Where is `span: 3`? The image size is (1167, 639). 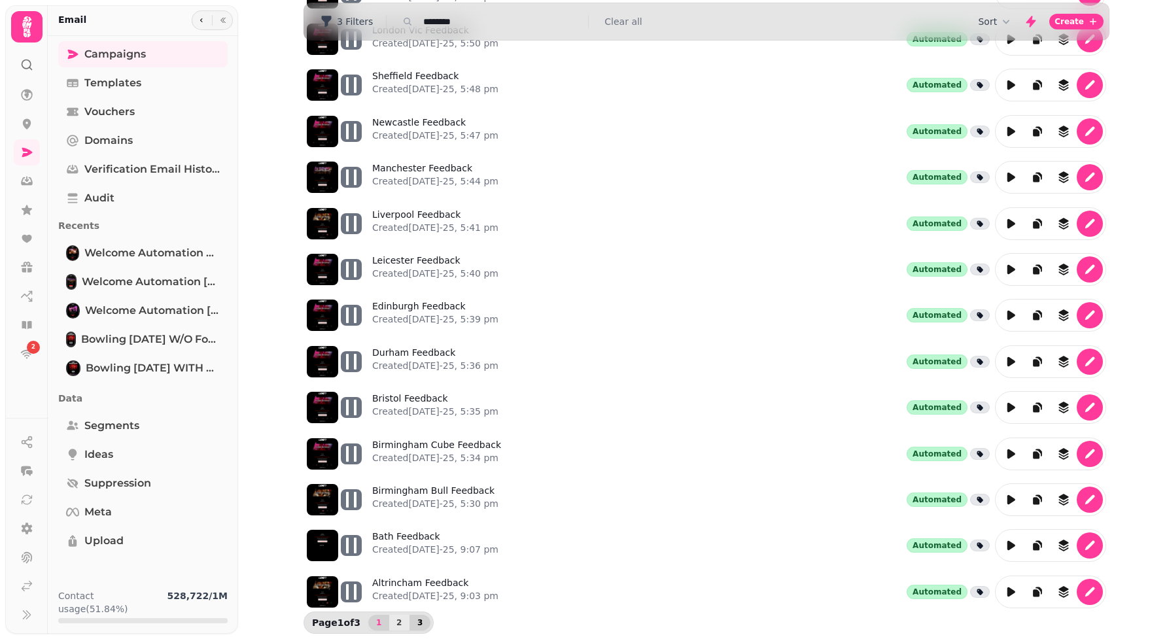 span: 3 is located at coordinates (420, 623).